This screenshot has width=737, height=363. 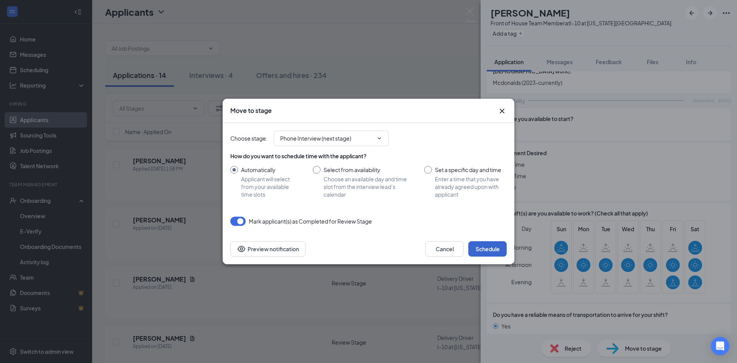 What do you see at coordinates (249, 138) in the screenshot?
I see `span: Choose stage :` at bounding box center [249, 138].